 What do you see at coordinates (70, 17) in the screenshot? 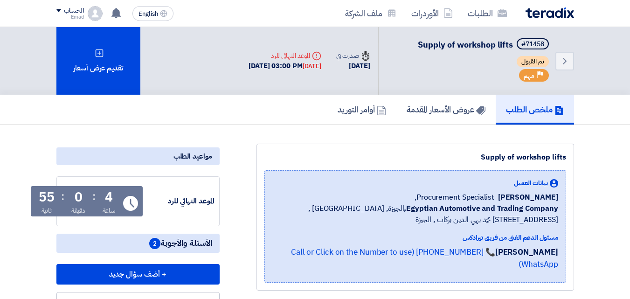
I see `div: Emad` at bounding box center [70, 17].